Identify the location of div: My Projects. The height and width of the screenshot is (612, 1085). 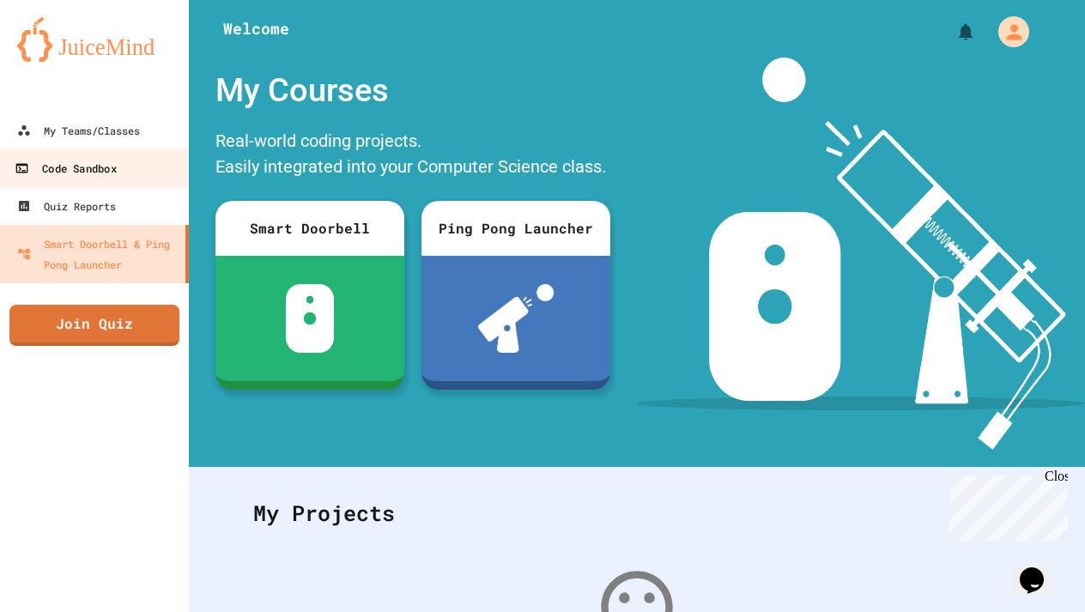
(637, 513).